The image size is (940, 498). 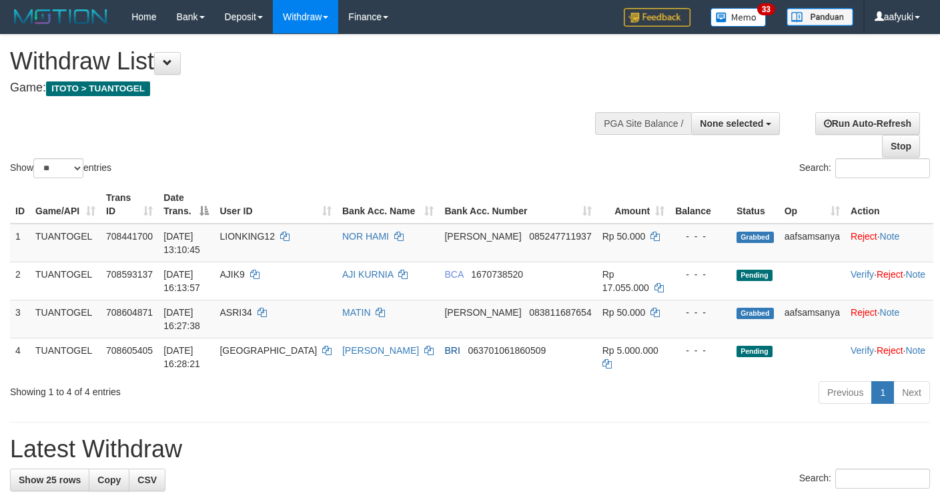 I want to click on a: Next, so click(x=911, y=392).